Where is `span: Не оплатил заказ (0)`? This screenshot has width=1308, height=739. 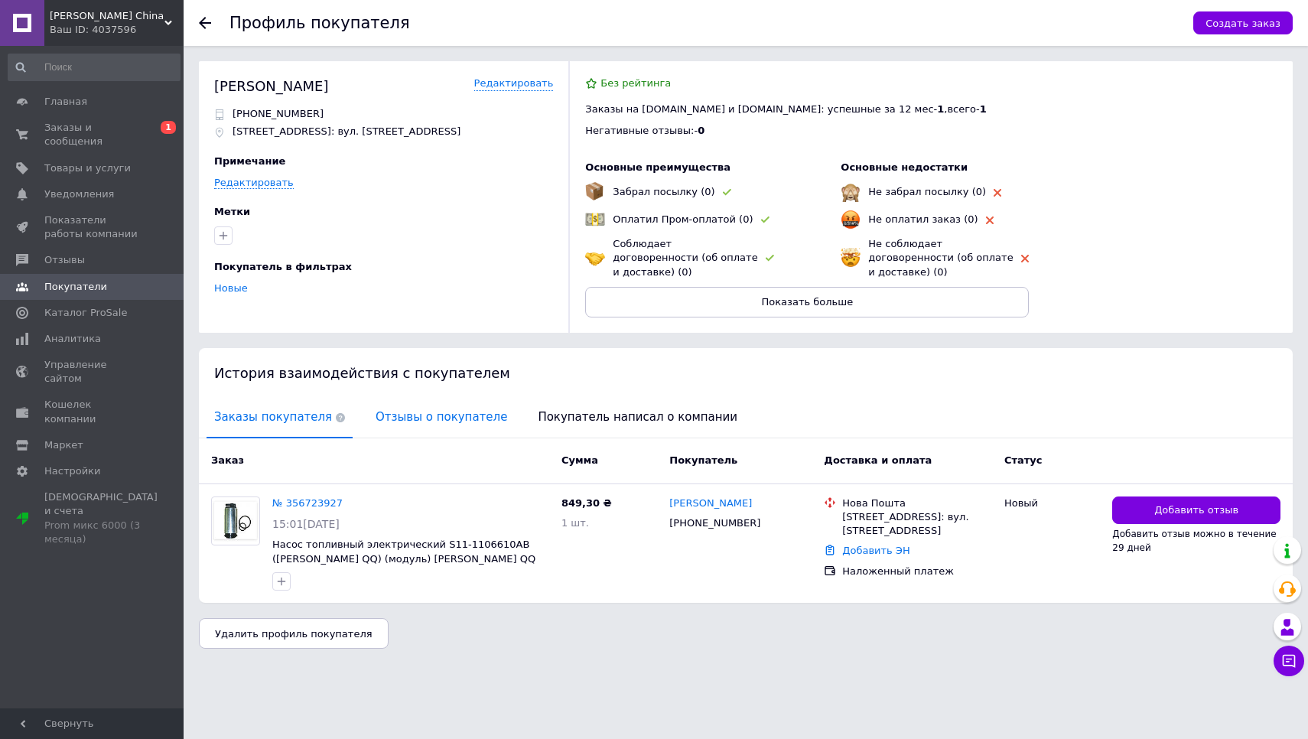 span: Не оплатил заказ (0) is located at coordinates (923, 219).